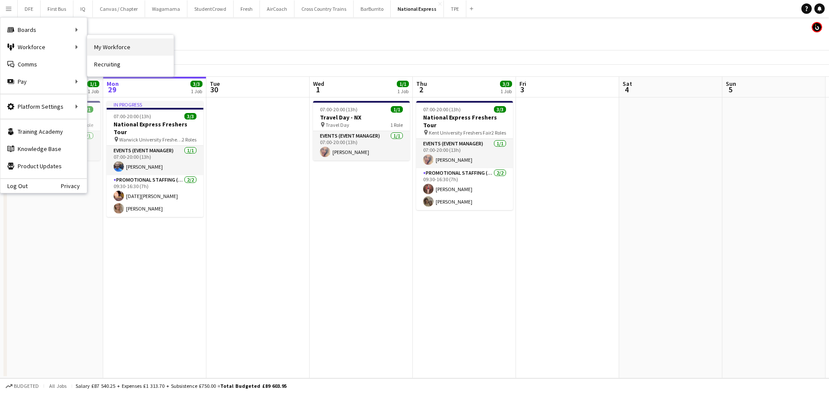 This screenshot has height=393, width=829. Describe the element at coordinates (361, 131) in the screenshot. I see `div: 07:00-20:00 (13h)1/1Travel Day - NX Travel Day1 RoleEvents (Event Manager)1/107:00-20:00 (13h)[PE...` at that location.